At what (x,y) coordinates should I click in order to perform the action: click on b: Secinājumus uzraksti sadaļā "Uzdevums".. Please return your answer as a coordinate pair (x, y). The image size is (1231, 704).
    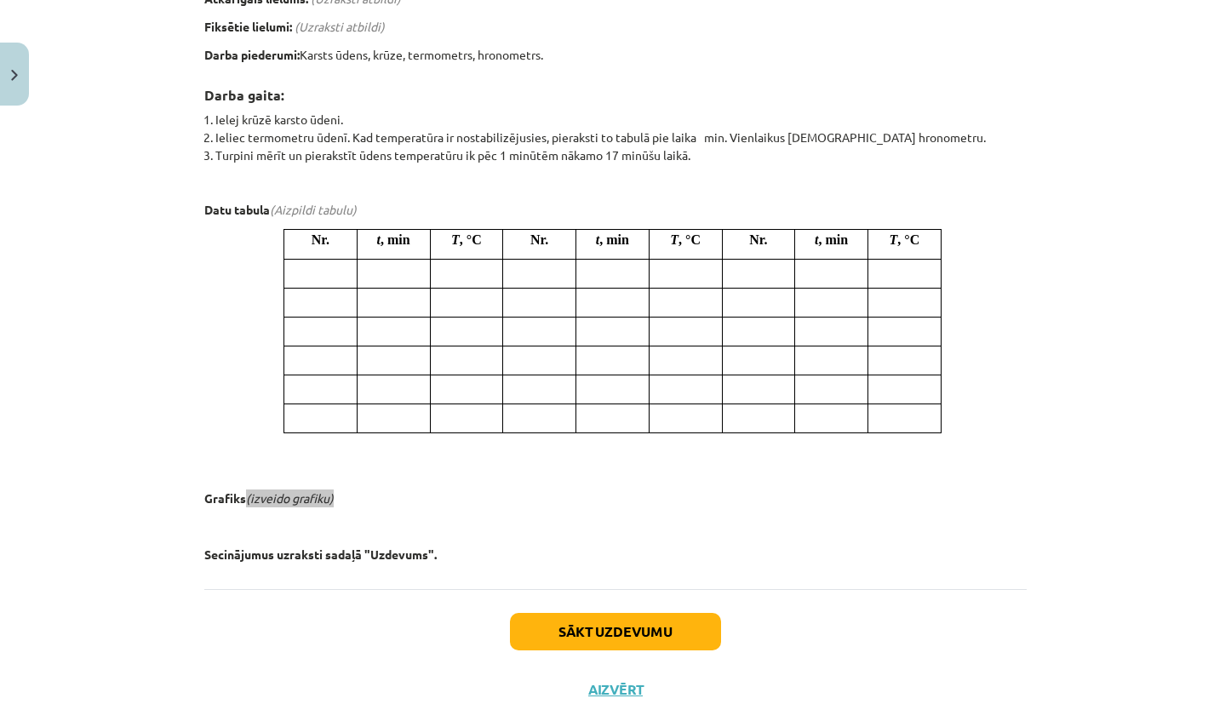
    Looking at the image, I should click on (320, 554).